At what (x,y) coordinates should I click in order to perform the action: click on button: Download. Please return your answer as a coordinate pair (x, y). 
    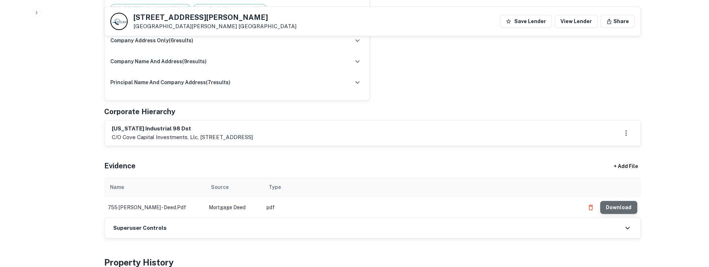
    Looking at the image, I should click on (619, 207).